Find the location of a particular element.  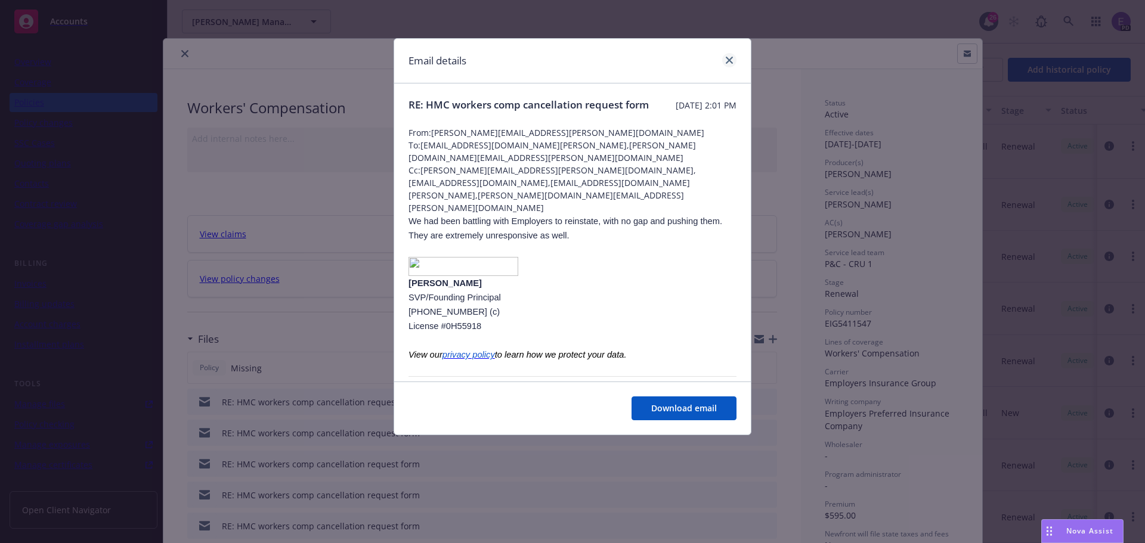

i: to learn how we protect your data. is located at coordinates (560, 355).